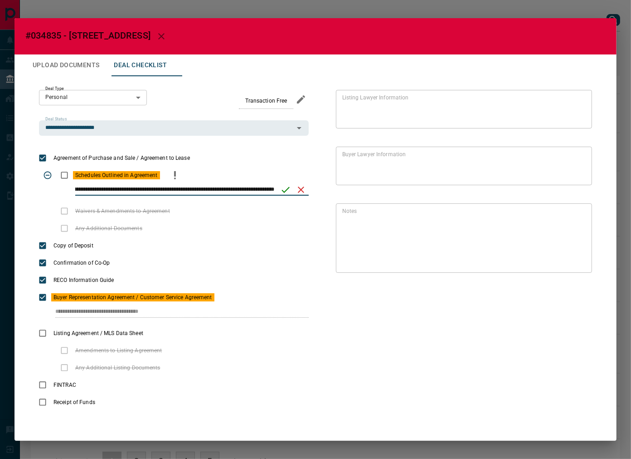  Describe the element at coordinates (118, 367) in the screenshot. I see `span: Any Additional Listing Documents` at that location.